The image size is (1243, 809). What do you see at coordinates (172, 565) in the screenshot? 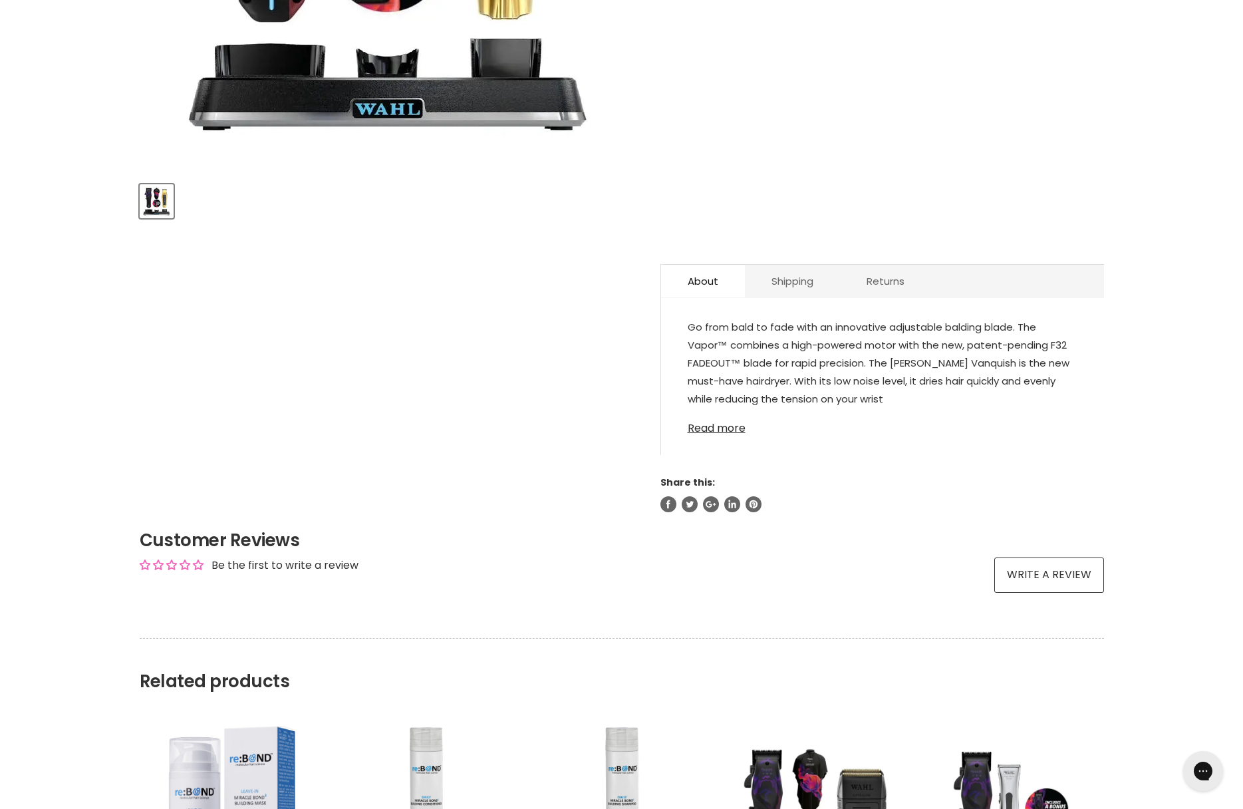
I see `div: Average rating is 0.00 stars` at bounding box center [172, 565].